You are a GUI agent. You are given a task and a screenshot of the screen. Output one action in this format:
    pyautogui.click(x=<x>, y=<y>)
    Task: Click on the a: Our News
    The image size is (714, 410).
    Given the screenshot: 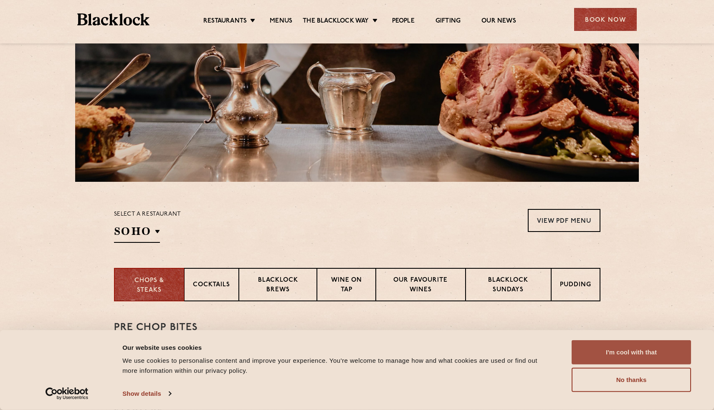 What is the action you would take?
    pyautogui.click(x=499, y=22)
    